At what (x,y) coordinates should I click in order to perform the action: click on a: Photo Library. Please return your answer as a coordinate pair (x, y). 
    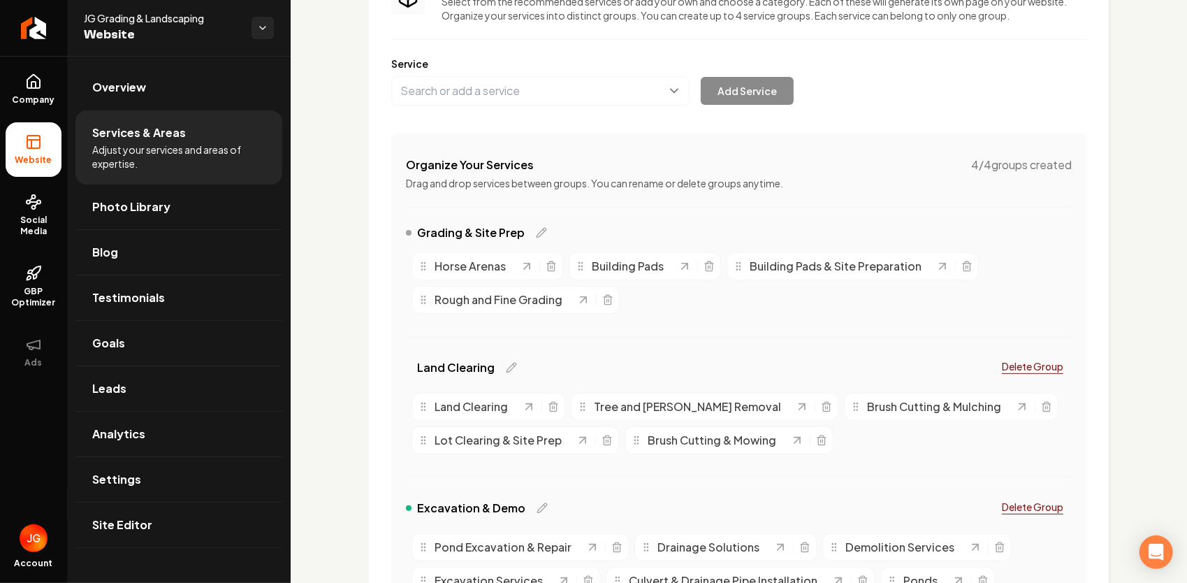
    Looking at the image, I should click on (179, 207).